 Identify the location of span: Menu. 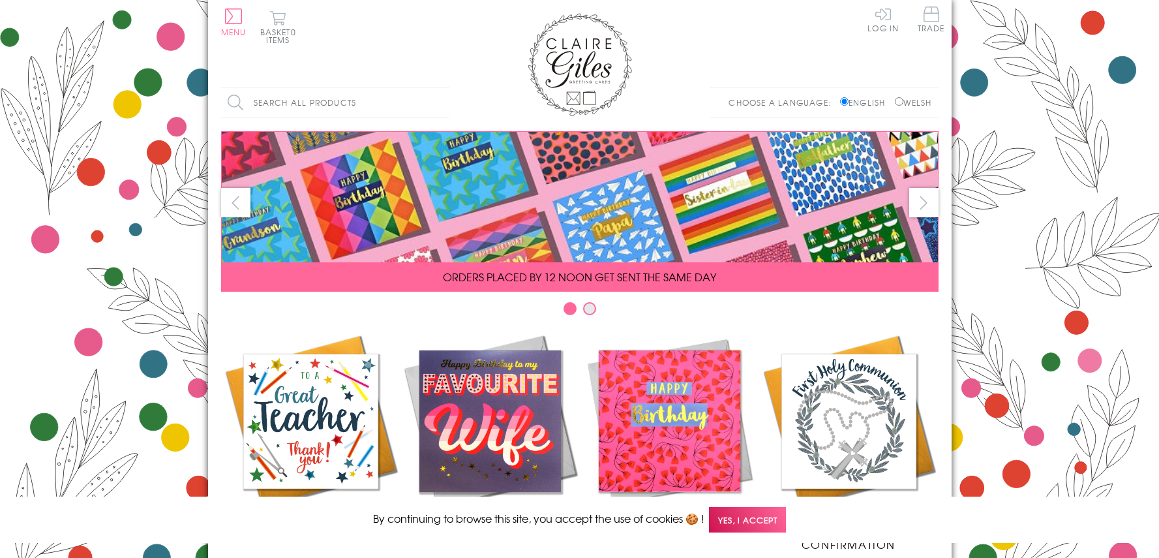
(234, 32).